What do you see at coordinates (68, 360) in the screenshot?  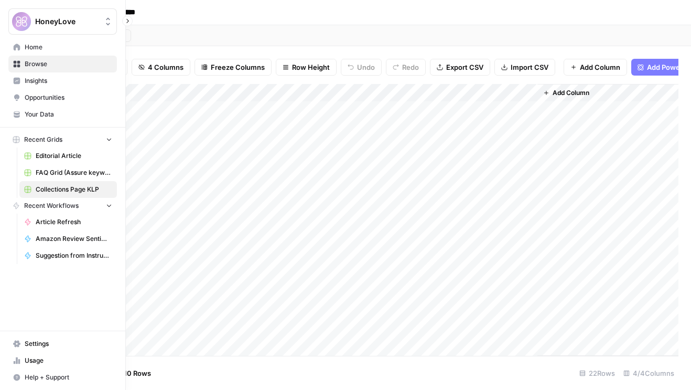 I see `span: Usage` at bounding box center [68, 360].